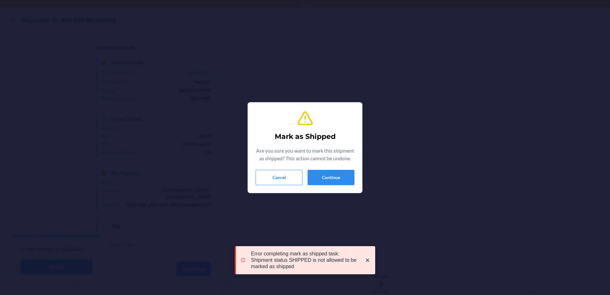 This screenshot has width=610, height=295. Describe the element at coordinates (331, 177) in the screenshot. I see `button: Continue` at that location.